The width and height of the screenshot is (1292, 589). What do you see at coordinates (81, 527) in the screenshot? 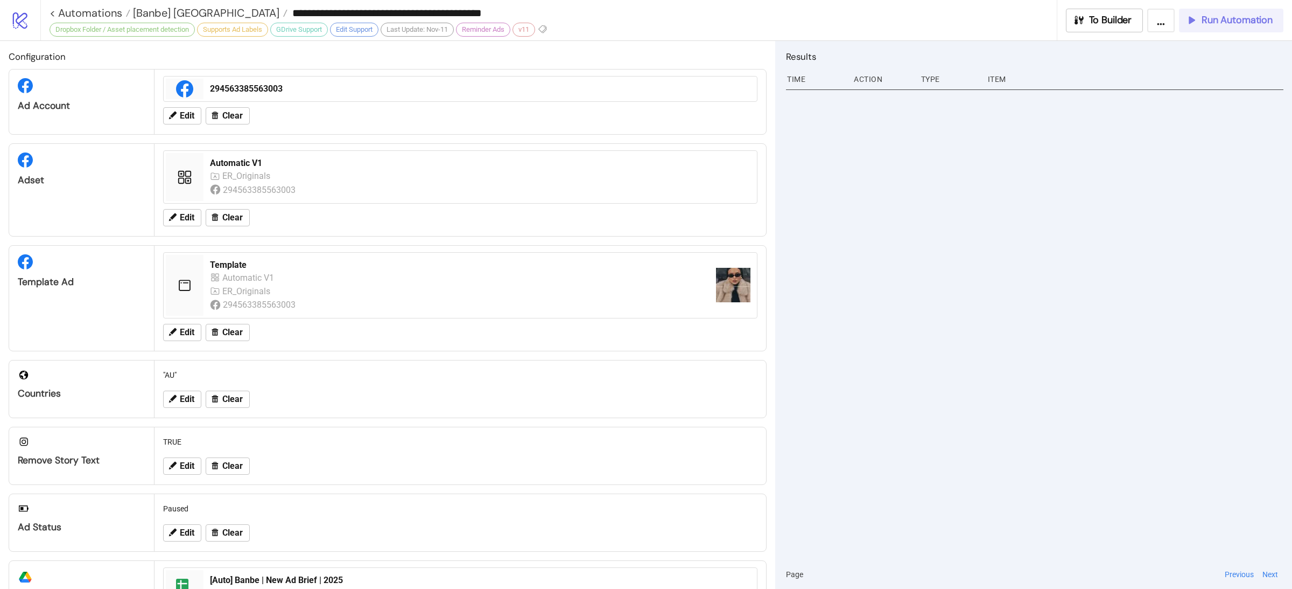
I see `div: Ad Status` at bounding box center [81, 527].